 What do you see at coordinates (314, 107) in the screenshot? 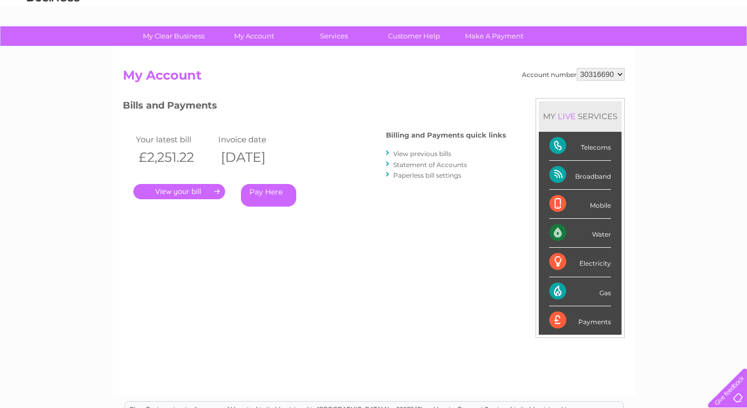
I see `h3: Bills and Payments` at bounding box center [314, 107].